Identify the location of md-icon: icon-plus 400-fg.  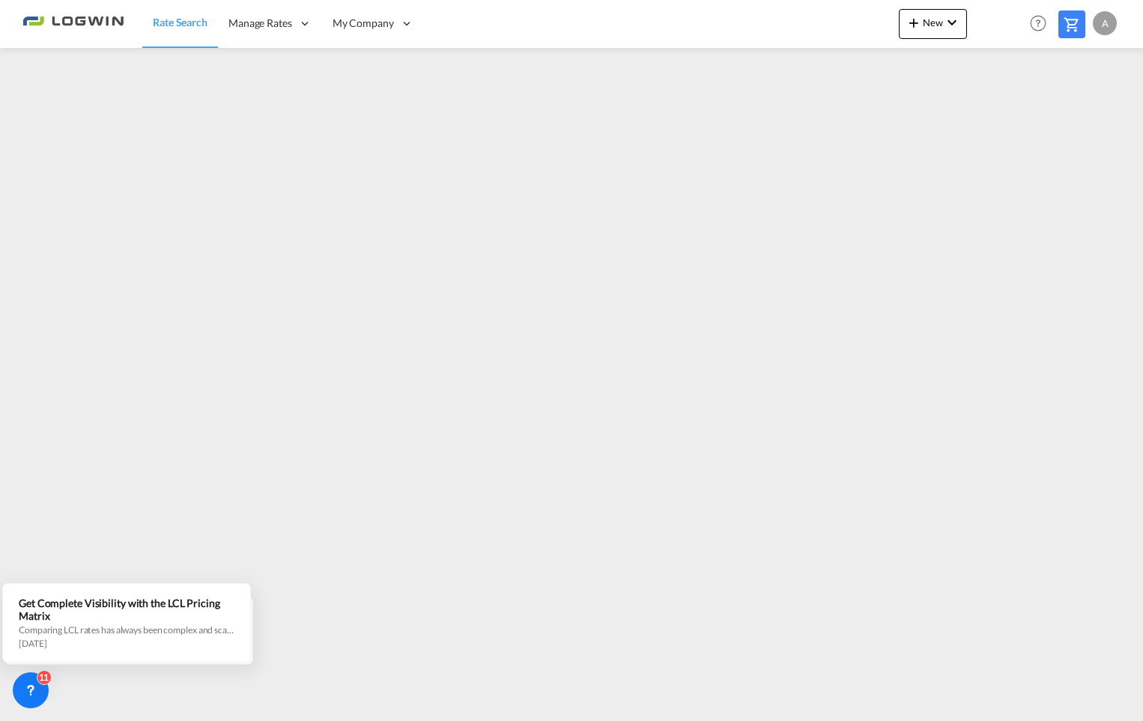
(914, 22).